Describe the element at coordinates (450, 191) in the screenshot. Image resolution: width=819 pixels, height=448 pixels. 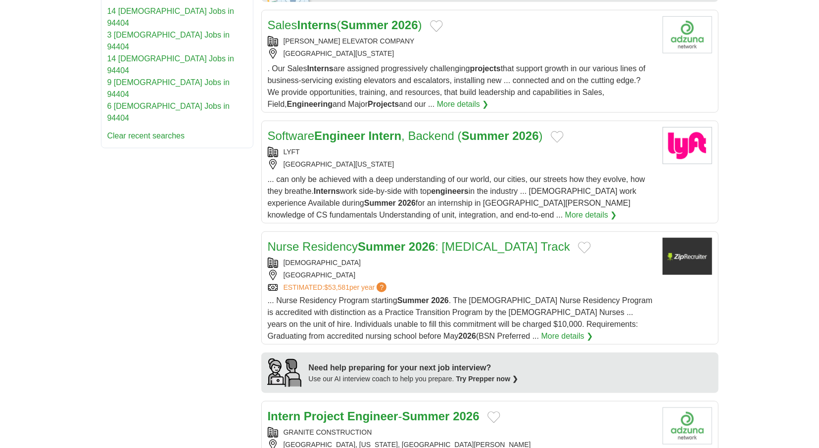
I see `strong: engineers` at that location.